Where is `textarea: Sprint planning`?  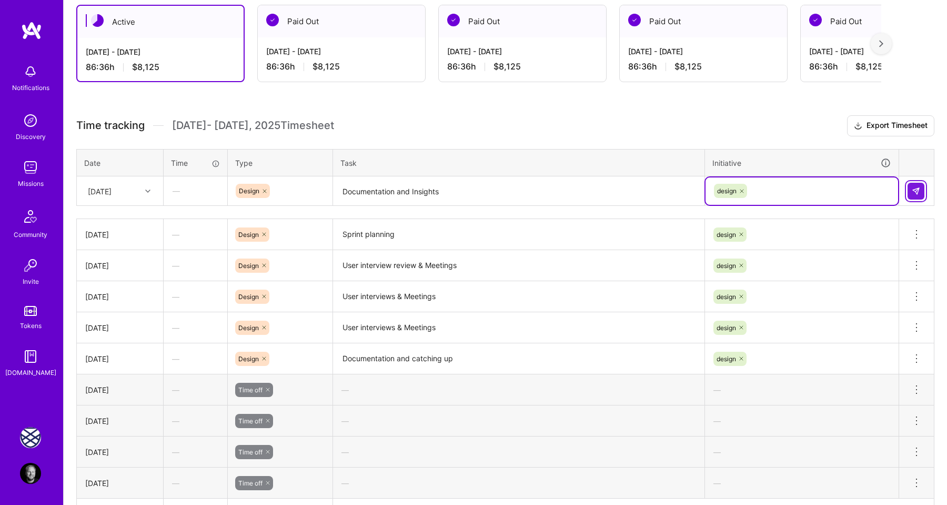
textarea: Sprint planning is located at coordinates (519, 234).